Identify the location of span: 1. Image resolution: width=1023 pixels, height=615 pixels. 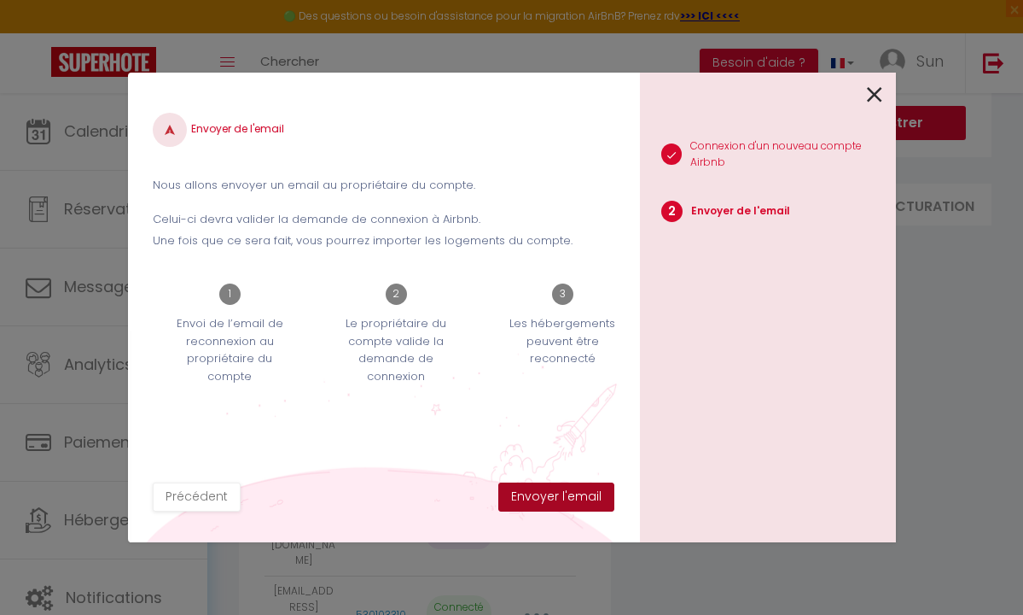
(230, 294).